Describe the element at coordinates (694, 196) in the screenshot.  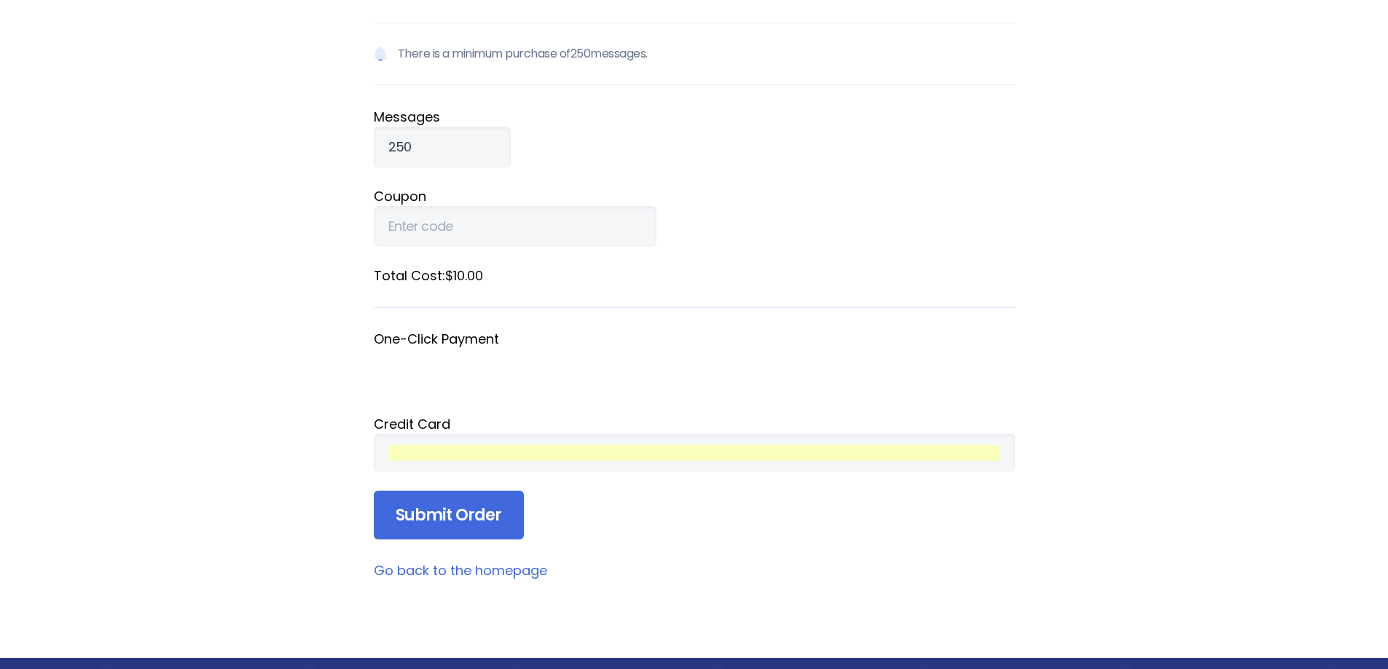
I see `label: Coupon` at that location.